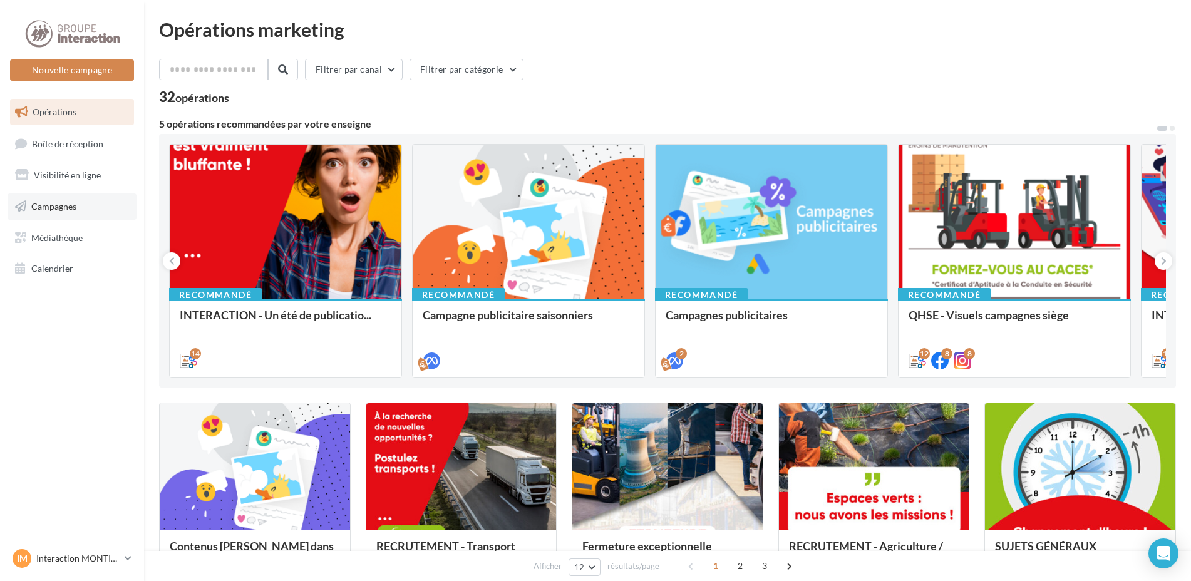 The height and width of the screenshot is (581, 1191). What do you see at coordinates (72, 559) in the screenshot?
I see `a: IM Interaction MONTIGY` at bounding box center [72, 559].